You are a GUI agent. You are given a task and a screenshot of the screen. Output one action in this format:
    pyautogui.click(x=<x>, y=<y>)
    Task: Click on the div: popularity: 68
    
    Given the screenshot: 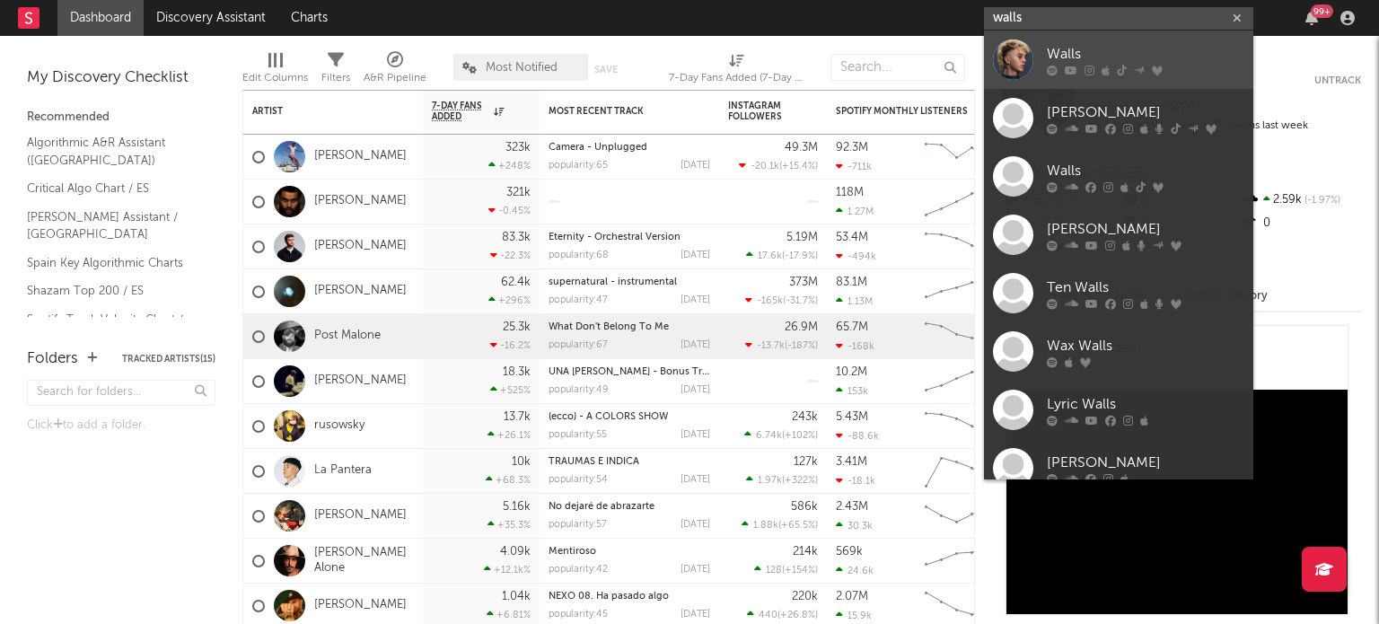 What is the action you would take?
    pyautogui.click(x=578, y=255)
    